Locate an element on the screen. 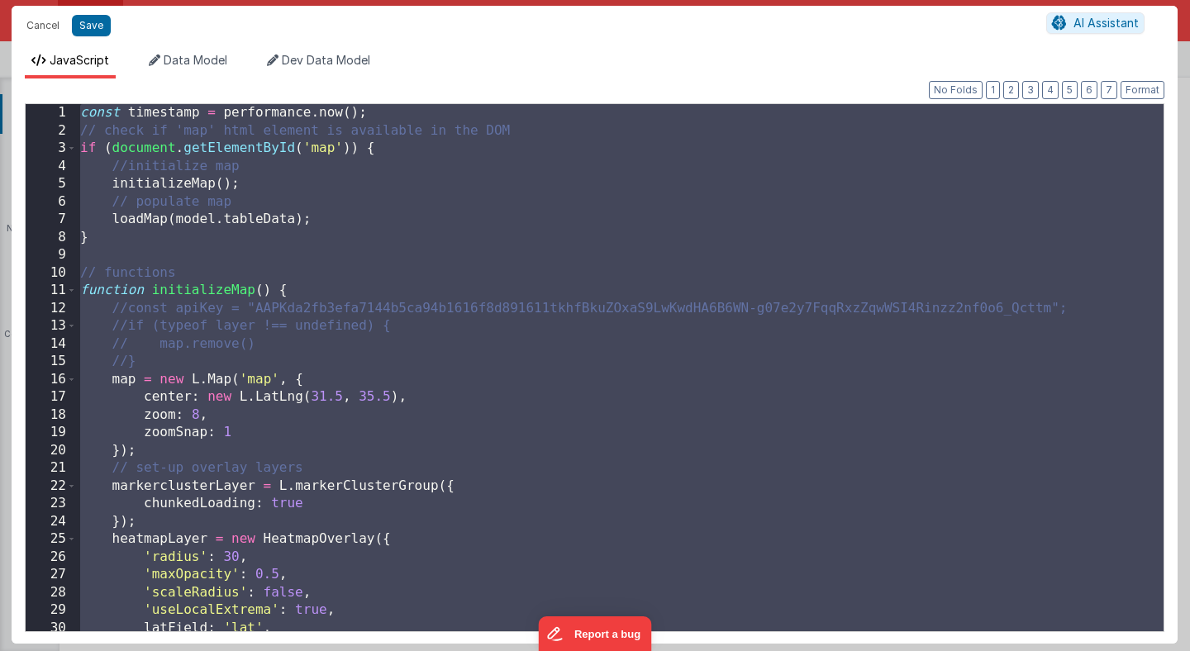  button: 6 is located at coordinates (1089, 90).